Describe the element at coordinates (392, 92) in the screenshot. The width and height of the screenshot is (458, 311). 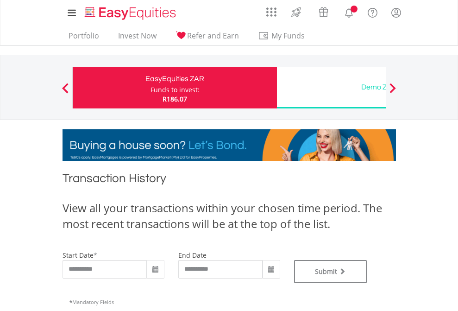
I see `button: Next` at that location.